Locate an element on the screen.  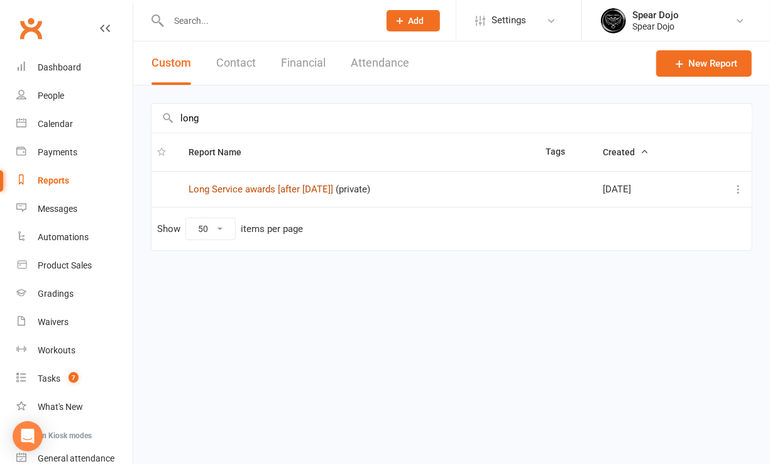
a: Clubworx is located at coordinates (31, 28).